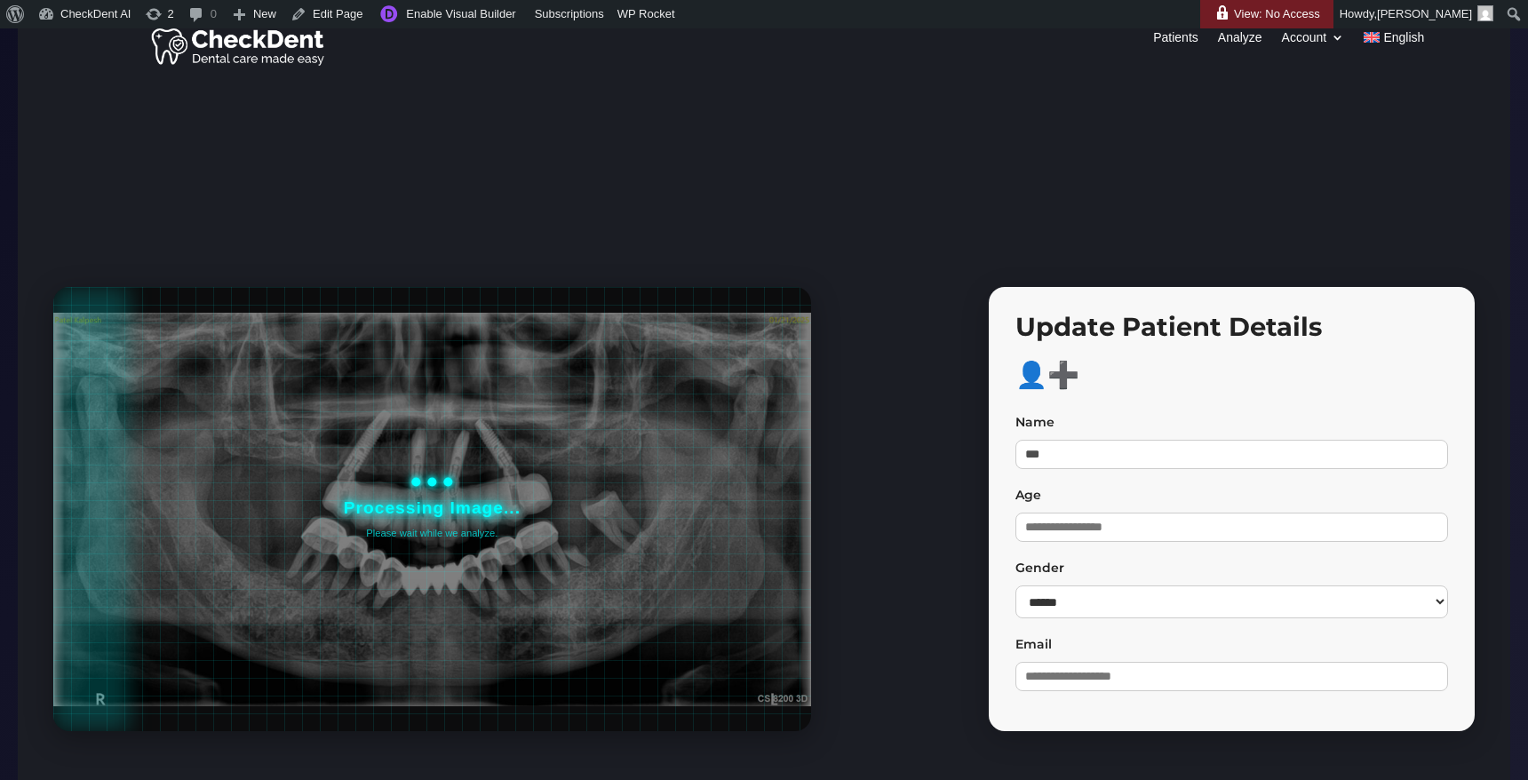  What do you see at coordinates (432, 510) in the screenshot?
I see `img: Z` at bounding box center [432, 510].